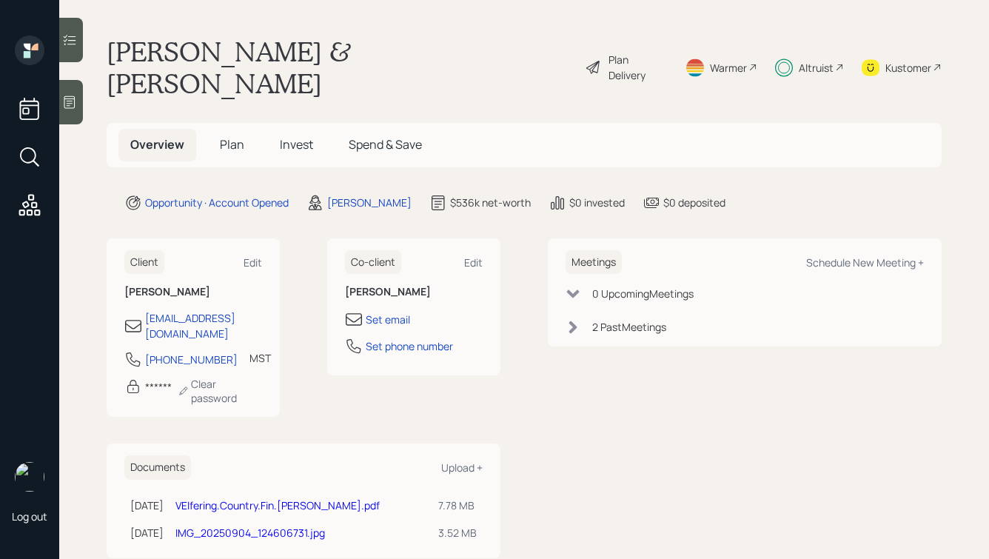 The image size is (989, 559). What do you see at coordinates (816, 67) in the screenshot?
I see `div: Altruist` at bounding box center [816, 67].